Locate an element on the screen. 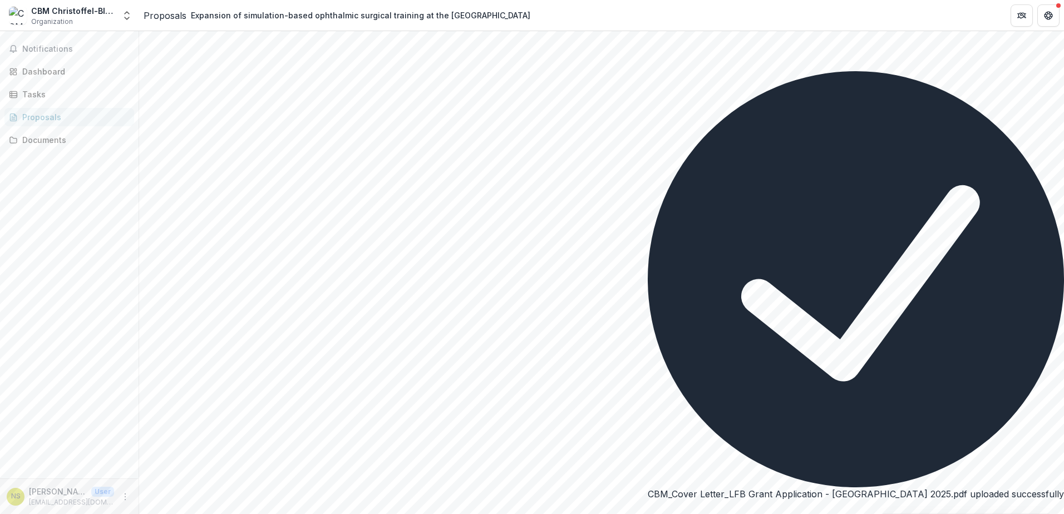 This screenshot has width=1064, height=514. nav: breadcrumb is located at coordinates (339, 15).